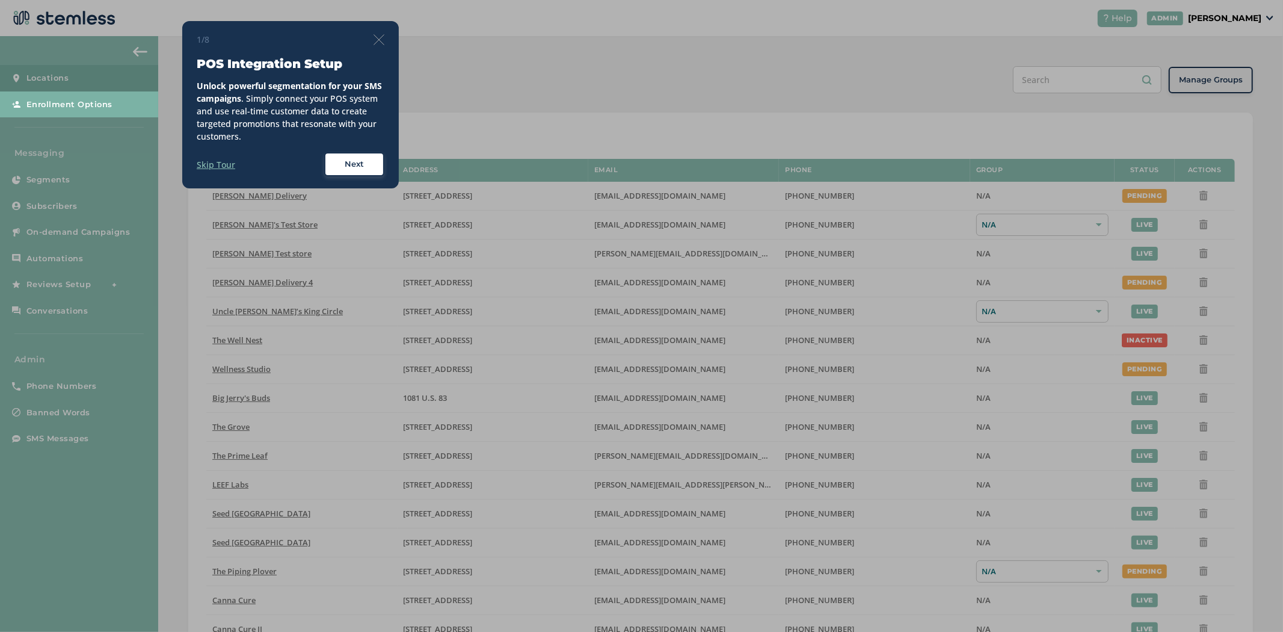  I want to click on span: 1/8, so click(203, 39).